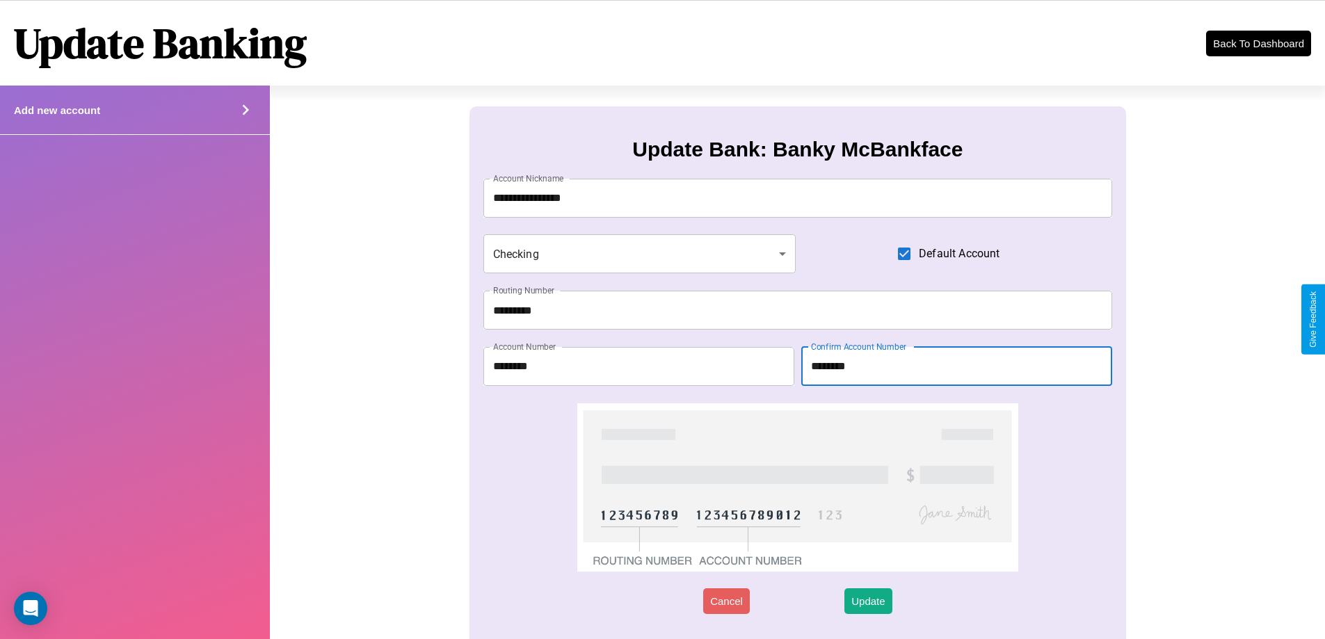  What do you see at coordinates (640, 254) in the screenshot?
I see `div: Checking` at bounding box center [640, 254].